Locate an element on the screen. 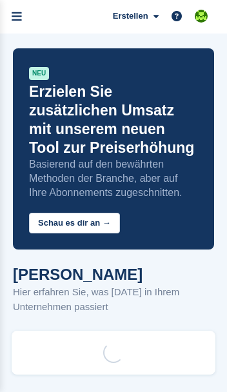  p: Erzielen Sie zusätzlichen Umsatz mit unserem neuen Tool zur Preiserhöhung is located at coordinates (113, 120).